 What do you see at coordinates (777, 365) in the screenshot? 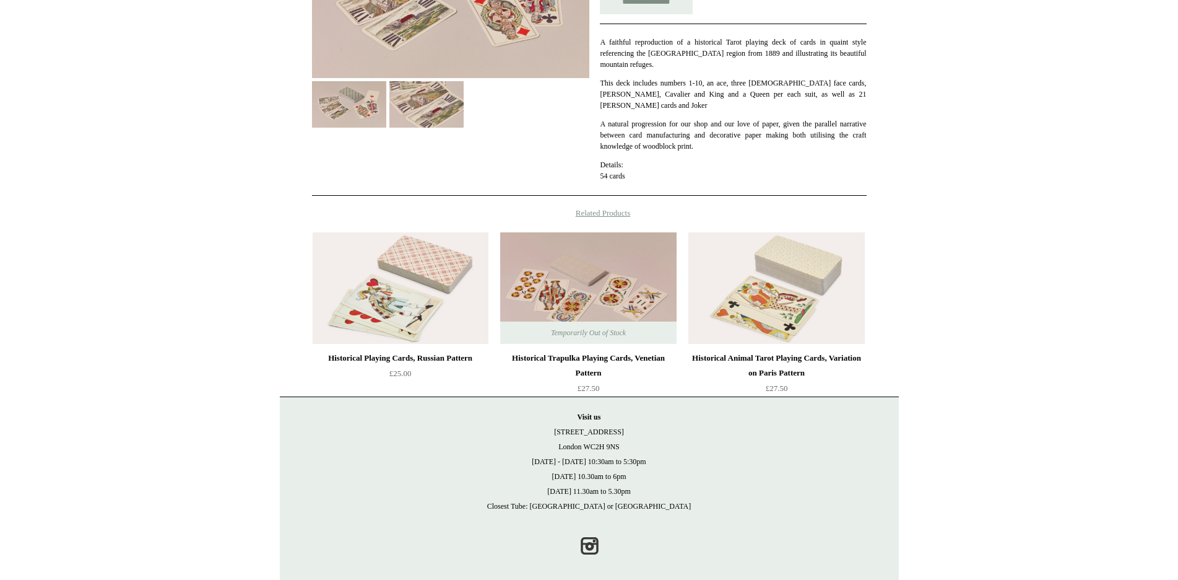
I see `div: Historical Animal Tarot Playing Cards, Variation on Paris Pattern` at bounding box center [777, 365].